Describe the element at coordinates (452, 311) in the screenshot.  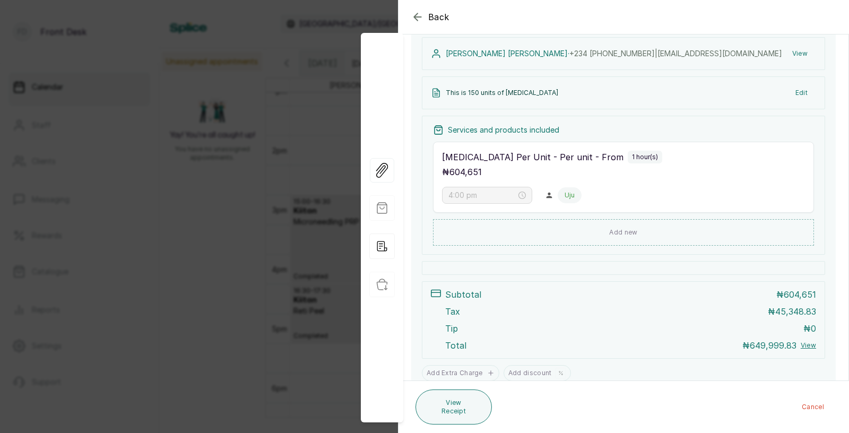
I see `p: Tax` at that location.